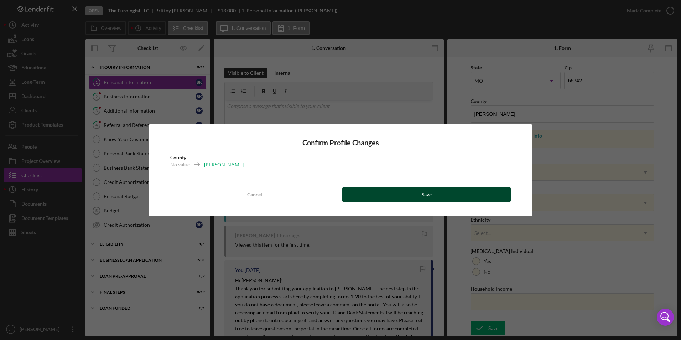 The width and height of the screenshot is (681, 340). Describe the element at coordinates (341, 143) in the screenshot. I see `h4: Confirm Profile Changes` at that location.